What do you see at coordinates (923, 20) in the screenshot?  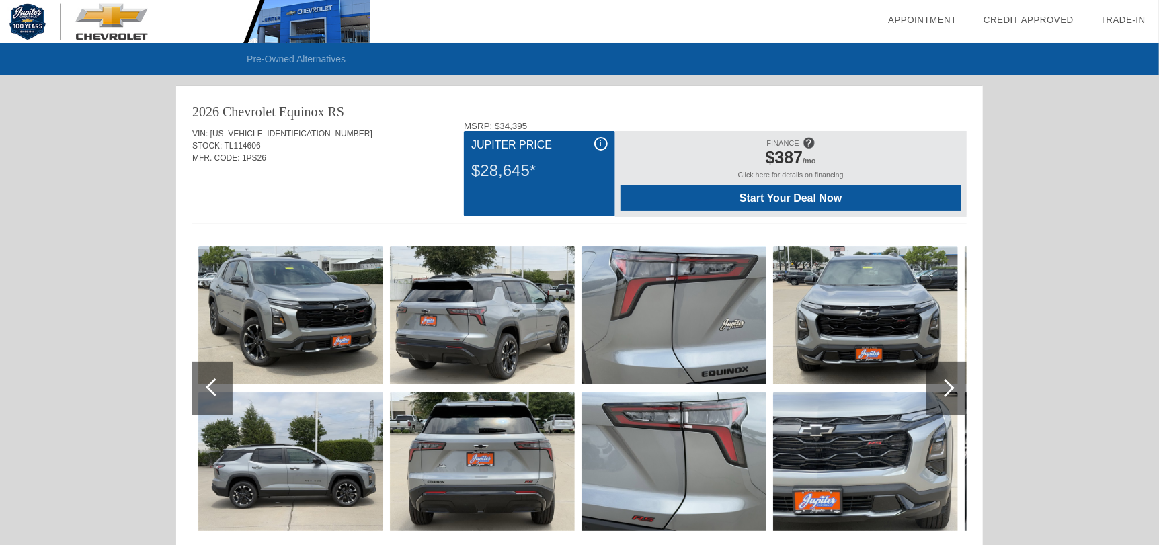 I see `a: Appointment` at bounding box center [923, 20].